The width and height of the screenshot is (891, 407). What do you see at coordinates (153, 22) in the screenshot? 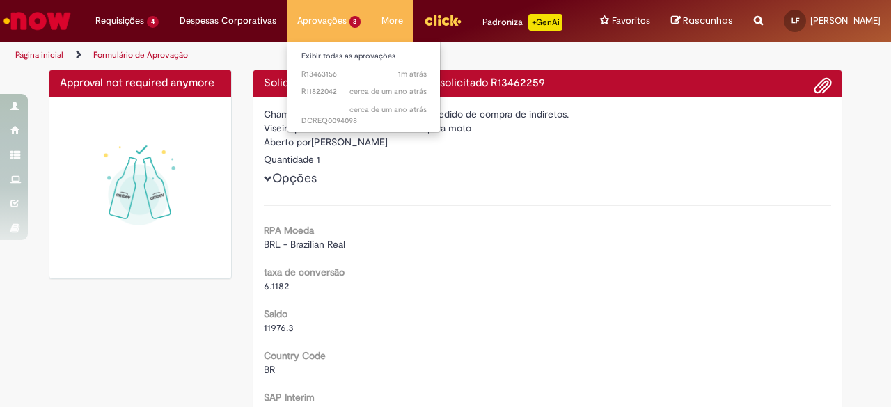
I see `span: 4` at bounding box center [153, 22].